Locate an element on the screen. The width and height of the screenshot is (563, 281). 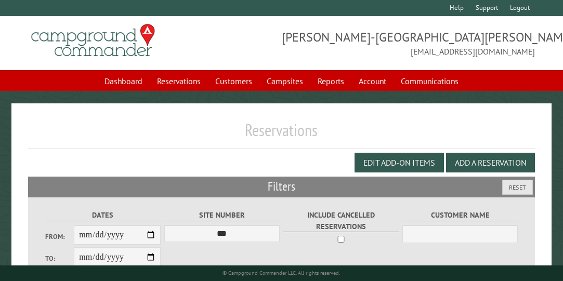
button: Add a Reservation is located at coordinates (491, 163).